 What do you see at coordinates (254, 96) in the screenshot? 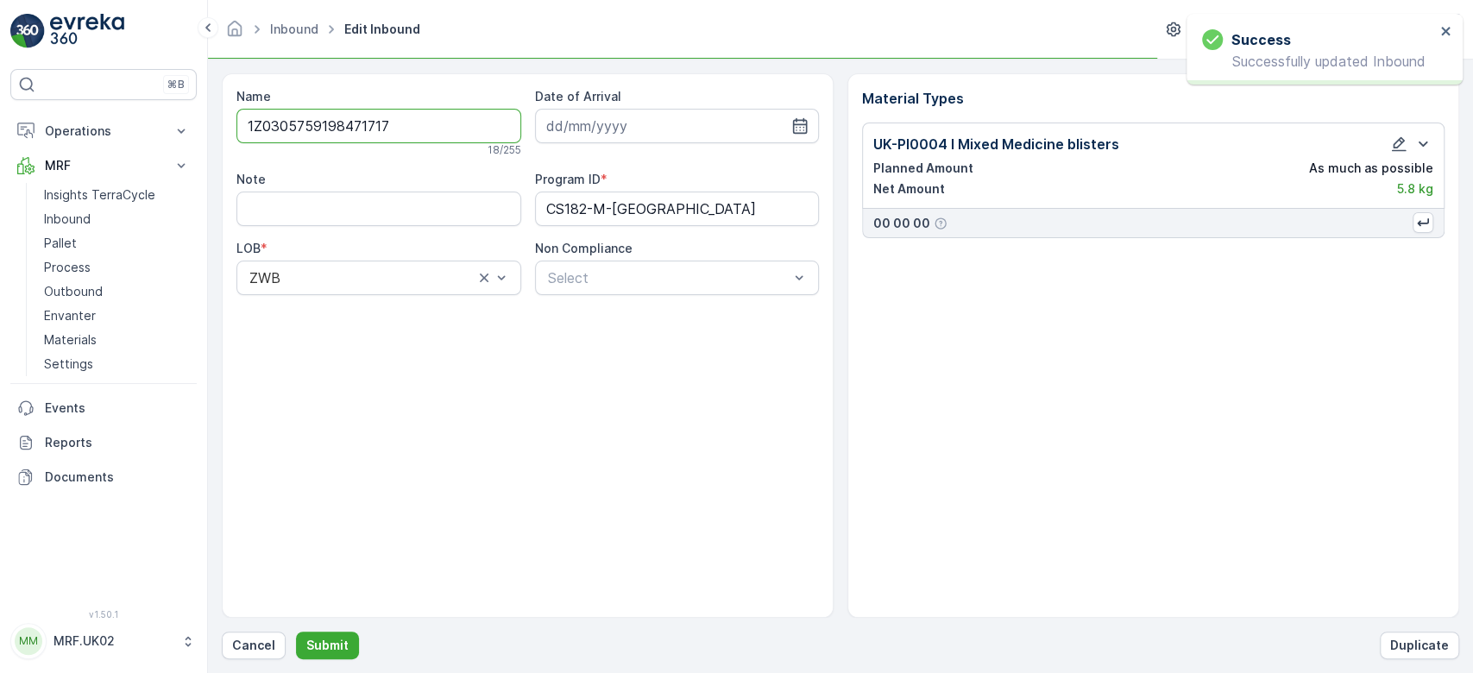
I see `label: Name` at bounding box center [254, 96].